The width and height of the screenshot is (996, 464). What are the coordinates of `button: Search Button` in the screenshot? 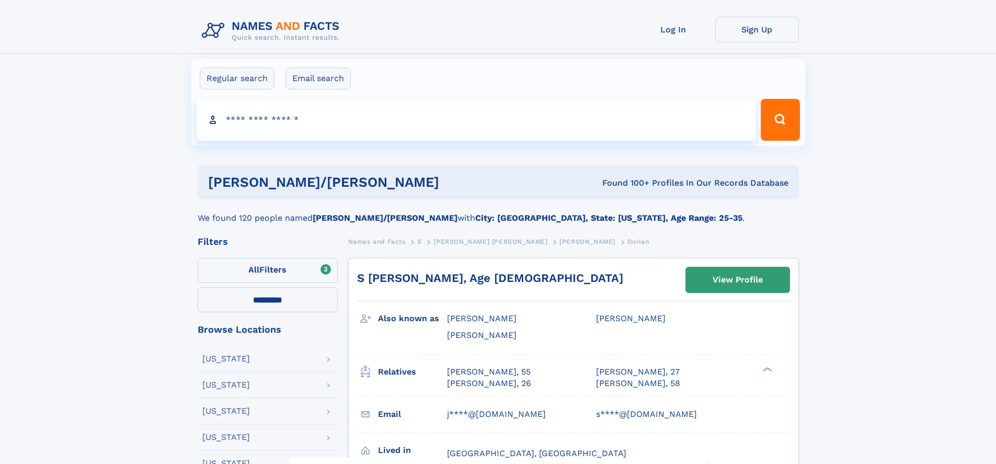 It's located at (780, 120).